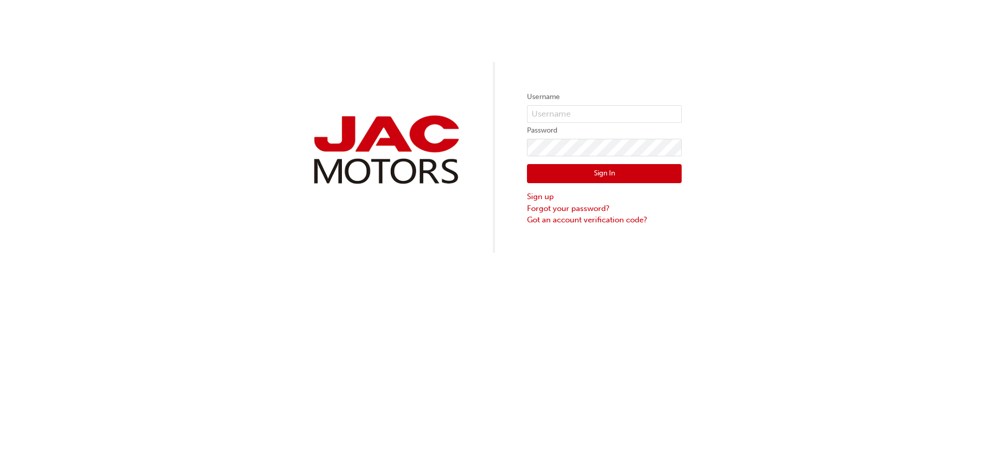  What do you see at coordinates (604, 114) in the screenshot?
I see `input: Username` at bounding box center [604, 114].